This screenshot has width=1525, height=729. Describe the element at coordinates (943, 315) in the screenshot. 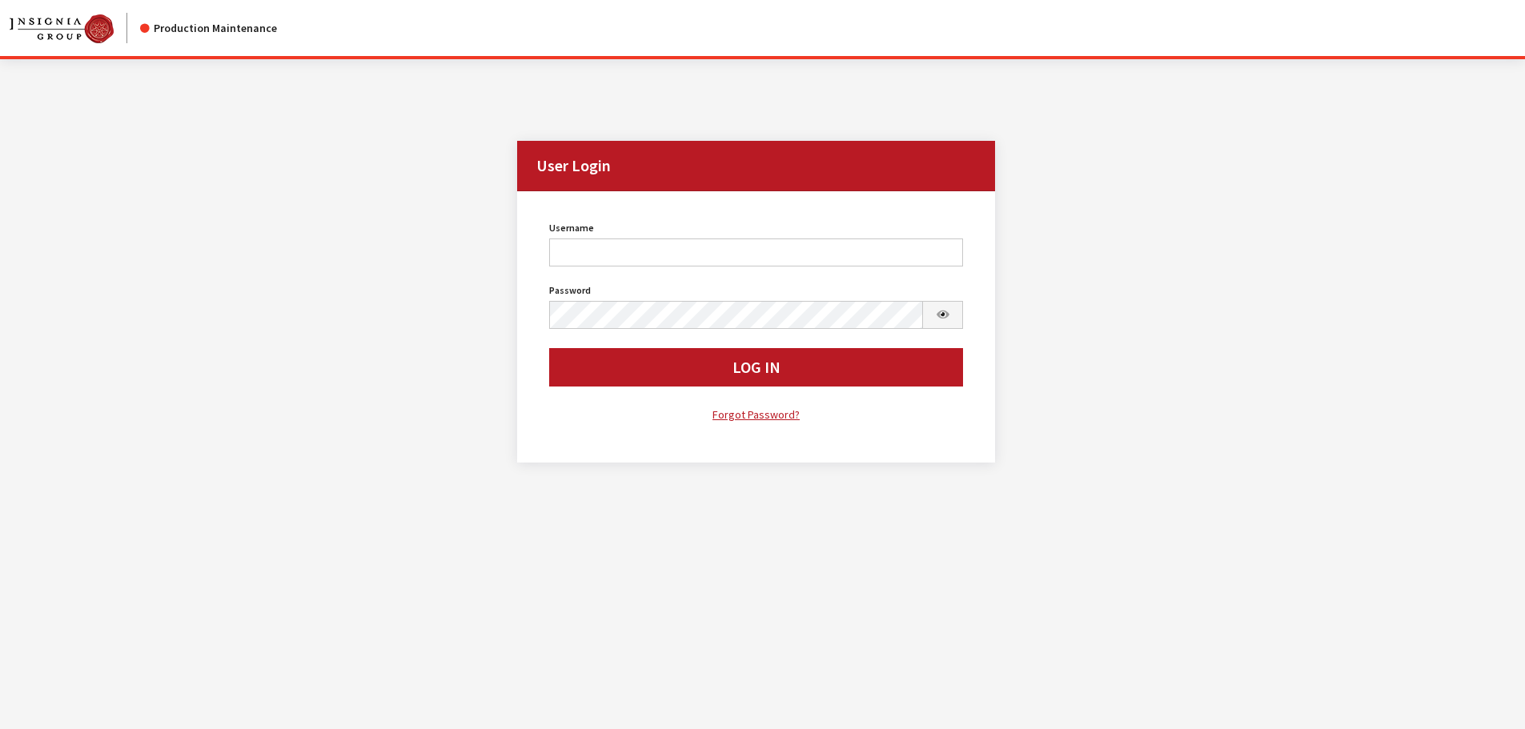

I see `button: Show Password` at that location.